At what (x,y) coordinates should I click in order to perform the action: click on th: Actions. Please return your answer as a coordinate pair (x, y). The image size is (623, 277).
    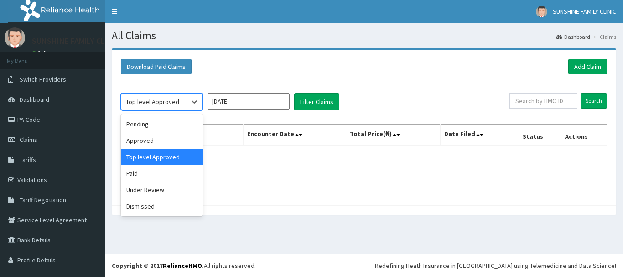
    Looking at the image, I should click on (584, 135).